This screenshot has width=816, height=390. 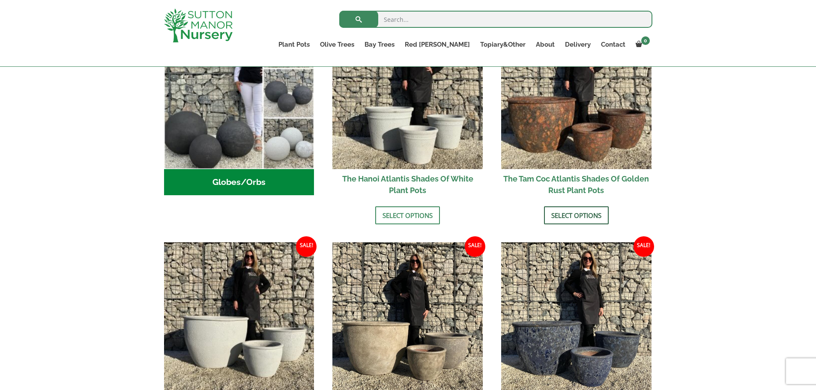 I want to click on a: Select options for “The Hanoi Atlantis Shades Of White Plant Pots”, so click(x=408, y=216).